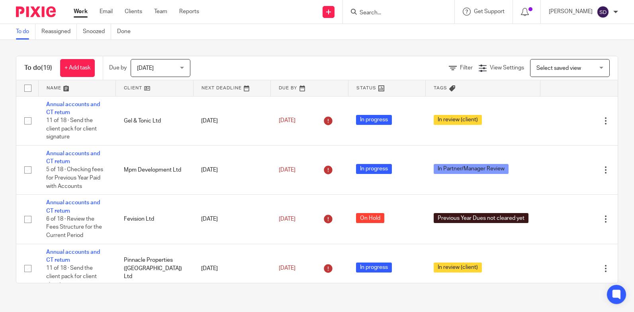 The width and height of the screenshot is (634, 312). Describe the element at coordinates (38, 68) in the screenshot. I see `h1: To do` at that location.